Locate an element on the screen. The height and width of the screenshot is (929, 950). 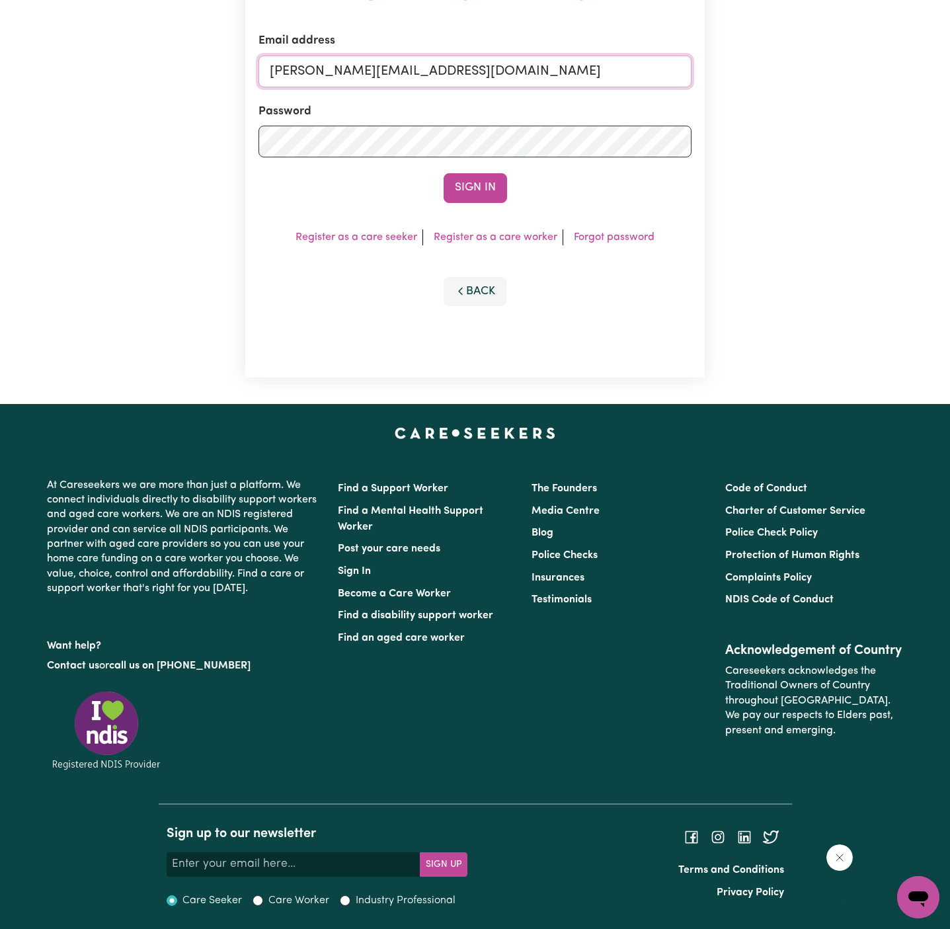
a: Complaints Policy is located at coordinates (768, 578).